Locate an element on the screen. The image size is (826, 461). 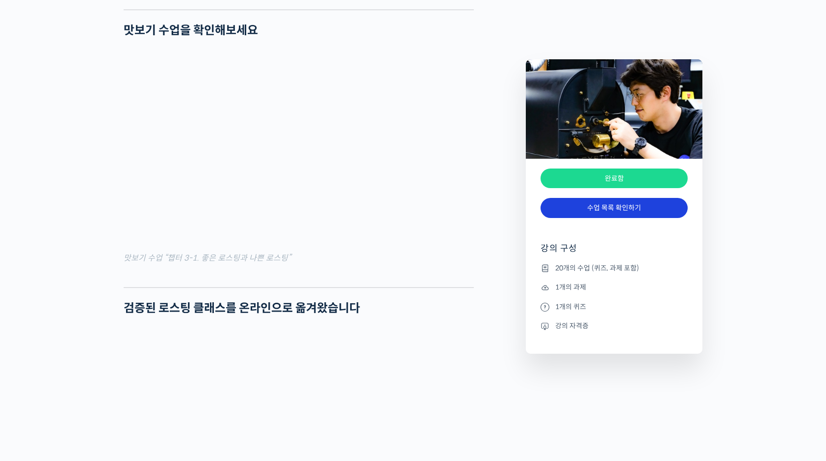
span: 홈 is located at coordinates (34, 330).